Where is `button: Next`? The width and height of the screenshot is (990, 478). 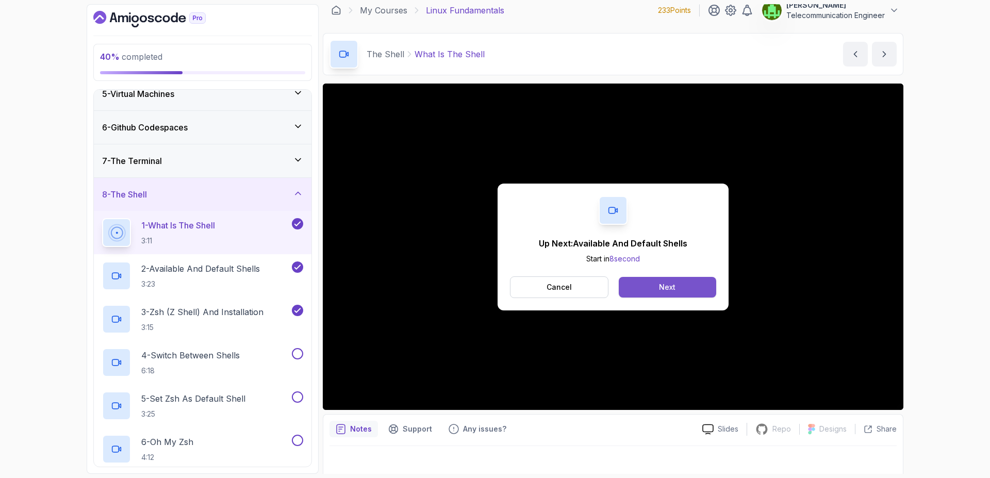 button: Next is located at coordinates (667, 287).